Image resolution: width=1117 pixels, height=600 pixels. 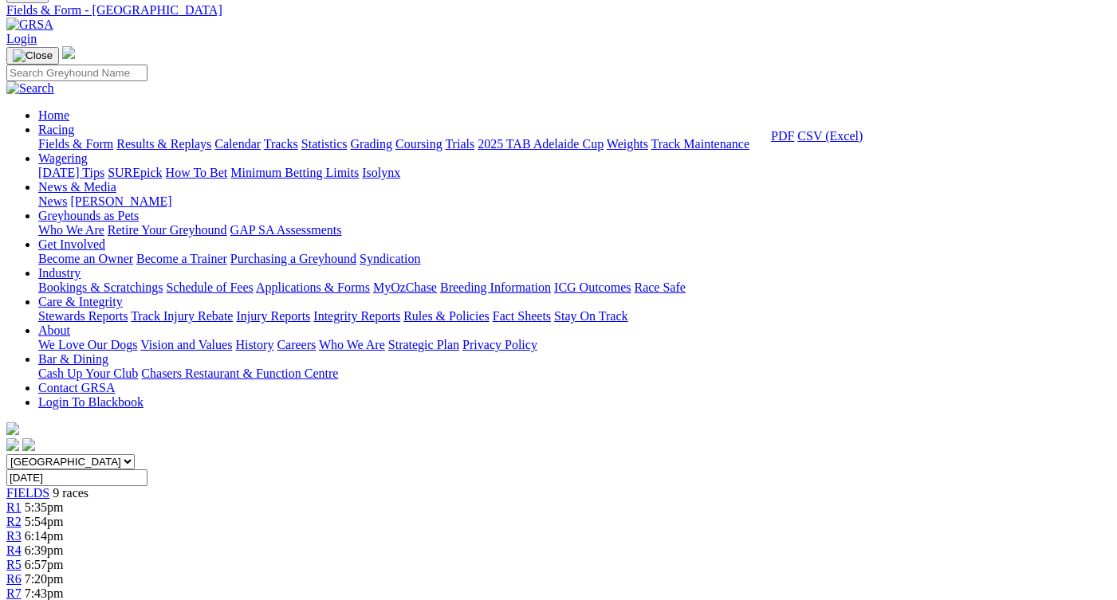 What do you see at coordinates (14, 550) in the screenshot?
I see `span: R4` at bounding box center [14, 550].